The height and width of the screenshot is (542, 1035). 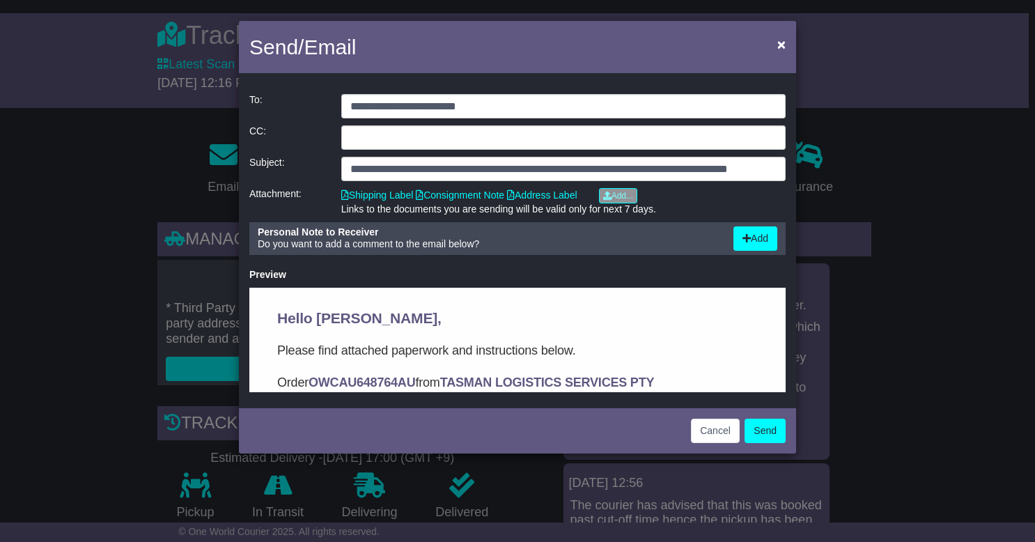 I want to click on div: Do you want to add a comment to the email below?, so click(x=488, y=238).